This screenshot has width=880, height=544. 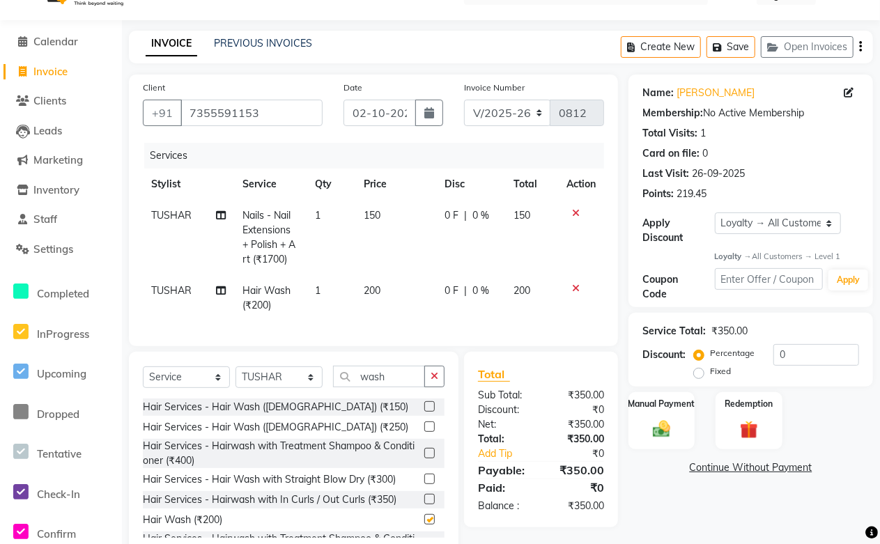 What do you see at coordinates (59, 453) in the screenshot?
I see `span: Tentative` at bounding box center [59, 453].